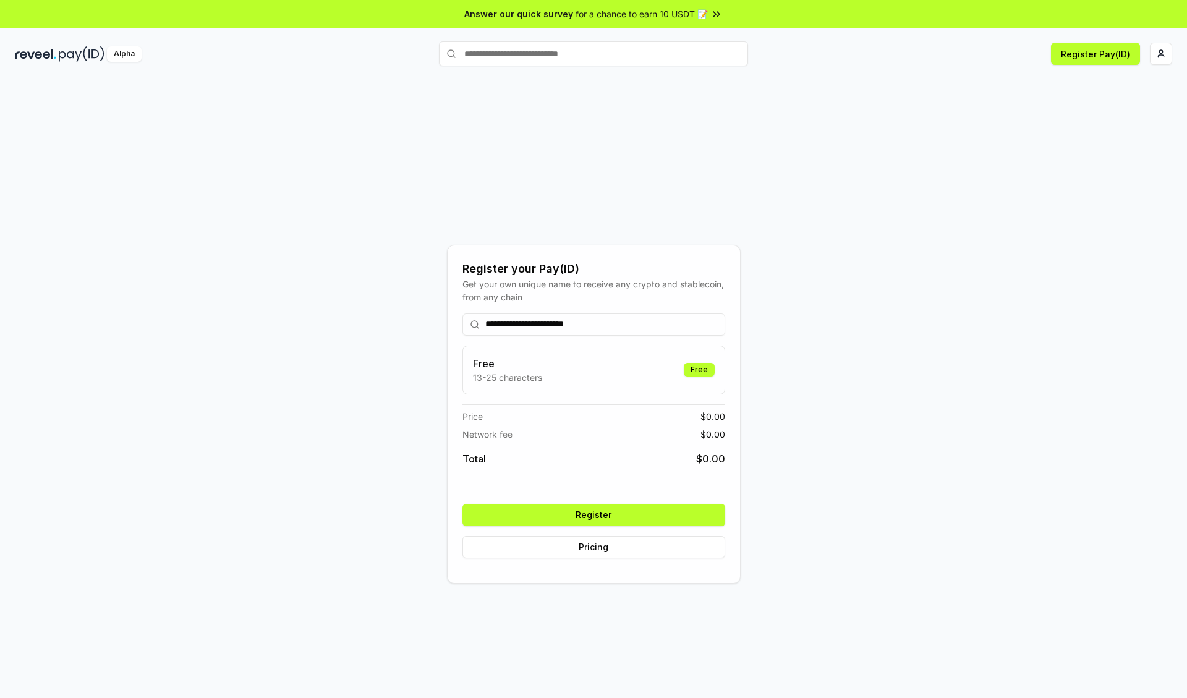  I want to click on div: Alpha, so click(124, 54).